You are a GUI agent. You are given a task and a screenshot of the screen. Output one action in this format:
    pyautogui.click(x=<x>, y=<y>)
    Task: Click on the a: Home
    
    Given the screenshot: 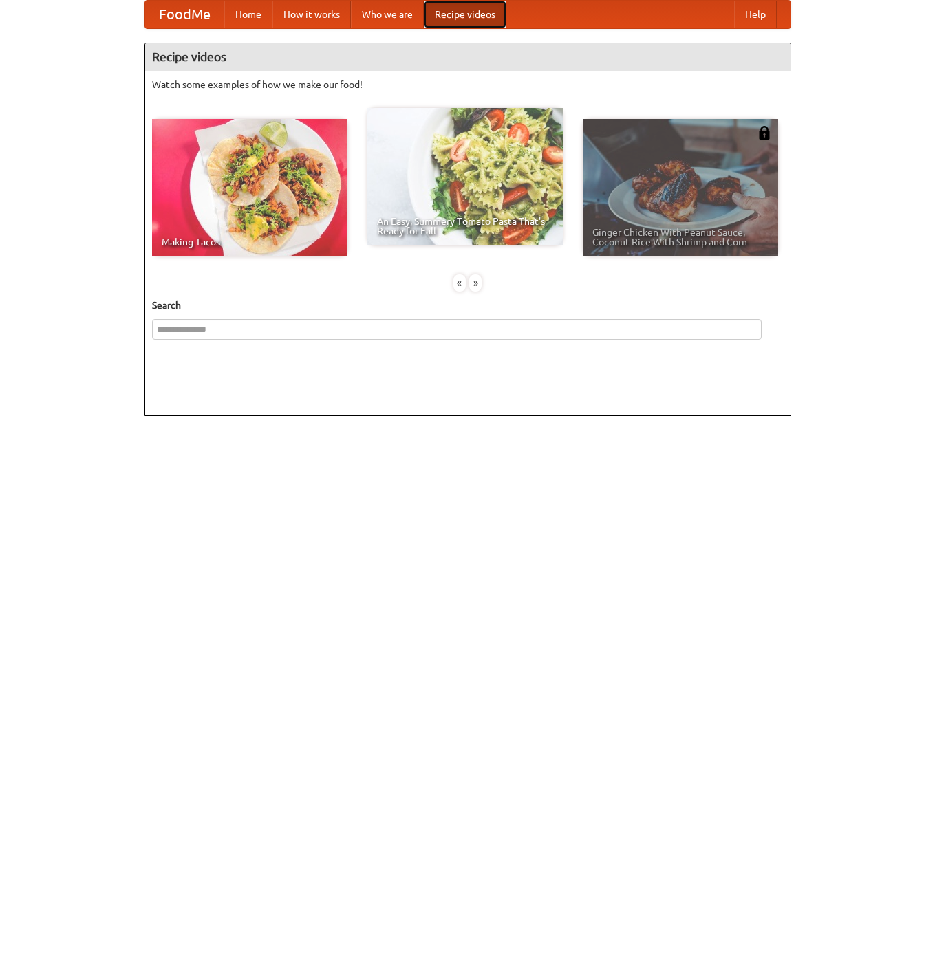 What is the action you would take?
    pyautogui.click(x=248, y=14)
    